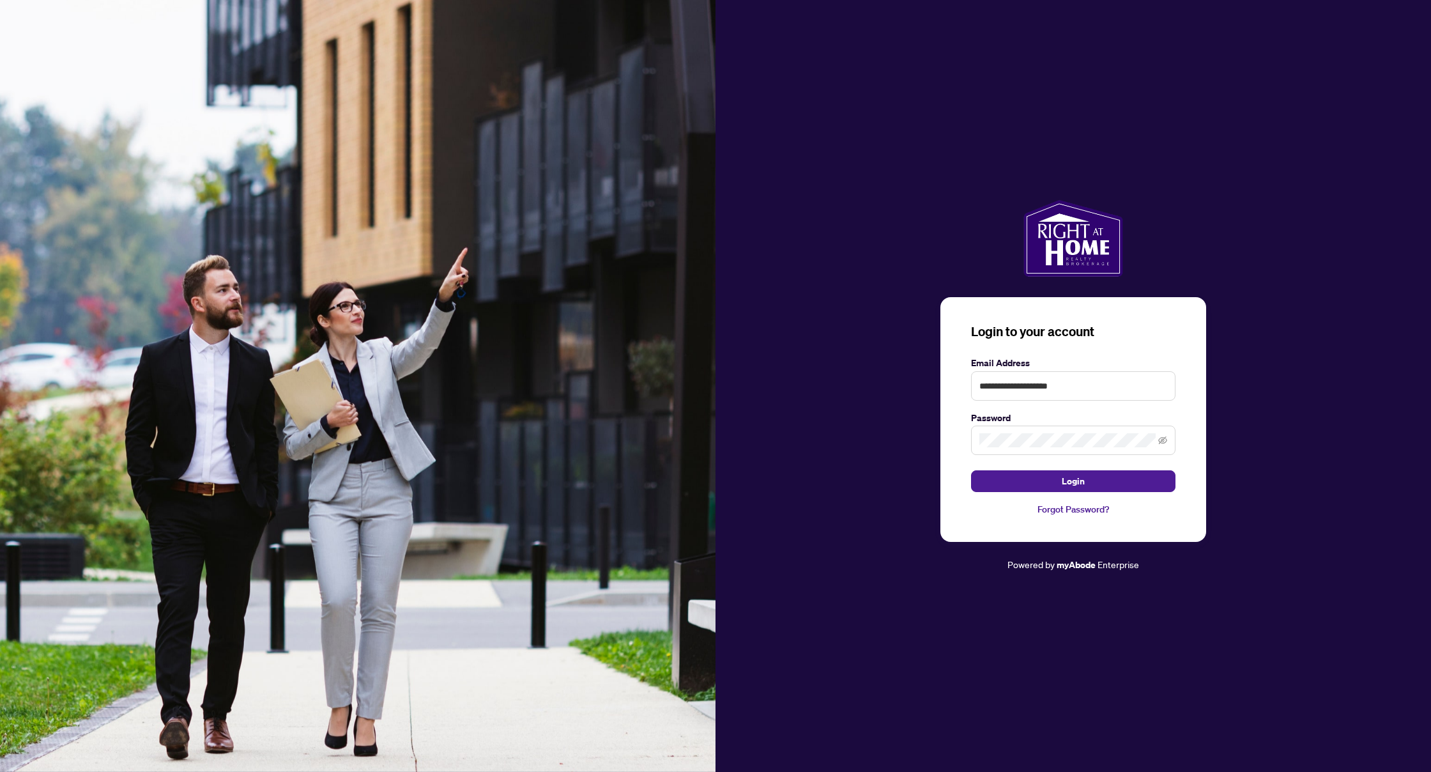 The height and width of the screenshot is (772, 1431). I want to click on img: ma-logo, so click(1073, 238).